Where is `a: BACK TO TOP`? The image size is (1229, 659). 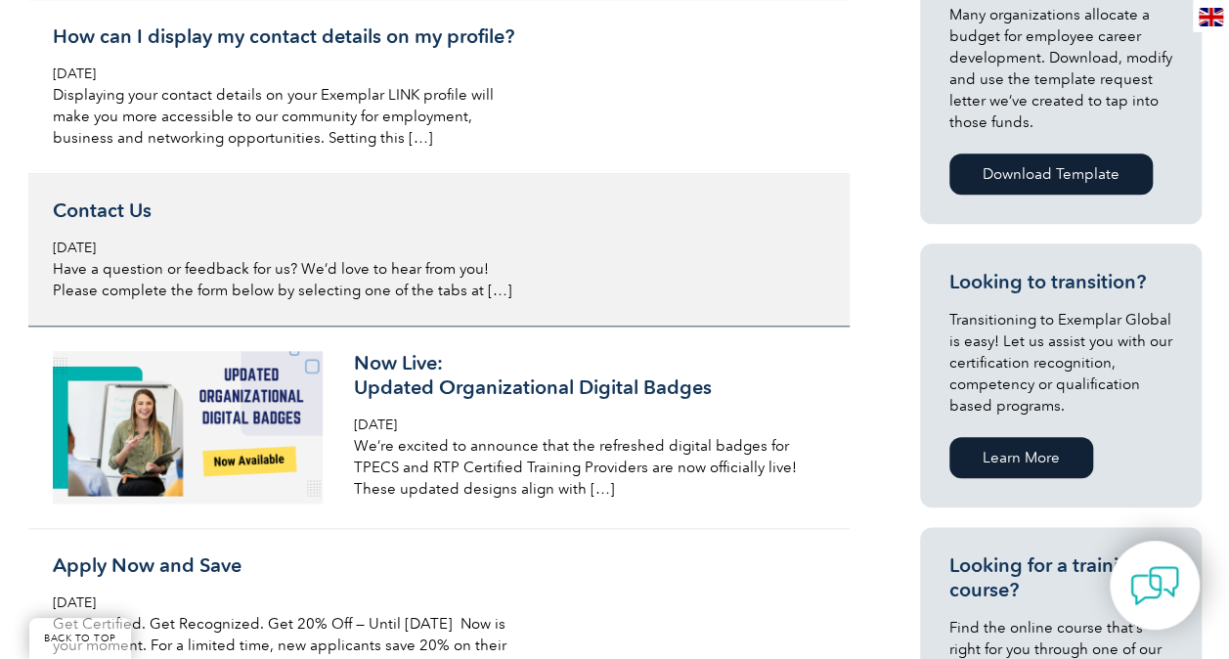 a: BACK TO TOP is located at coordinates (80, 638).